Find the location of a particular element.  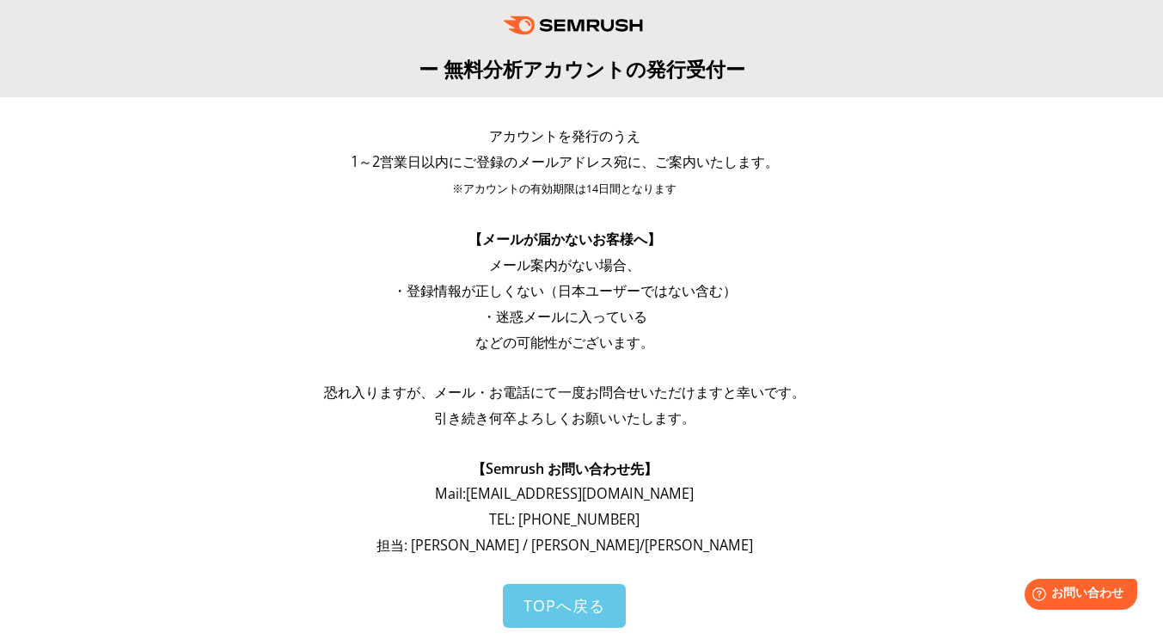

span: ※アカウントの有効期限は14日間となります is located at coordinates (564, 188).